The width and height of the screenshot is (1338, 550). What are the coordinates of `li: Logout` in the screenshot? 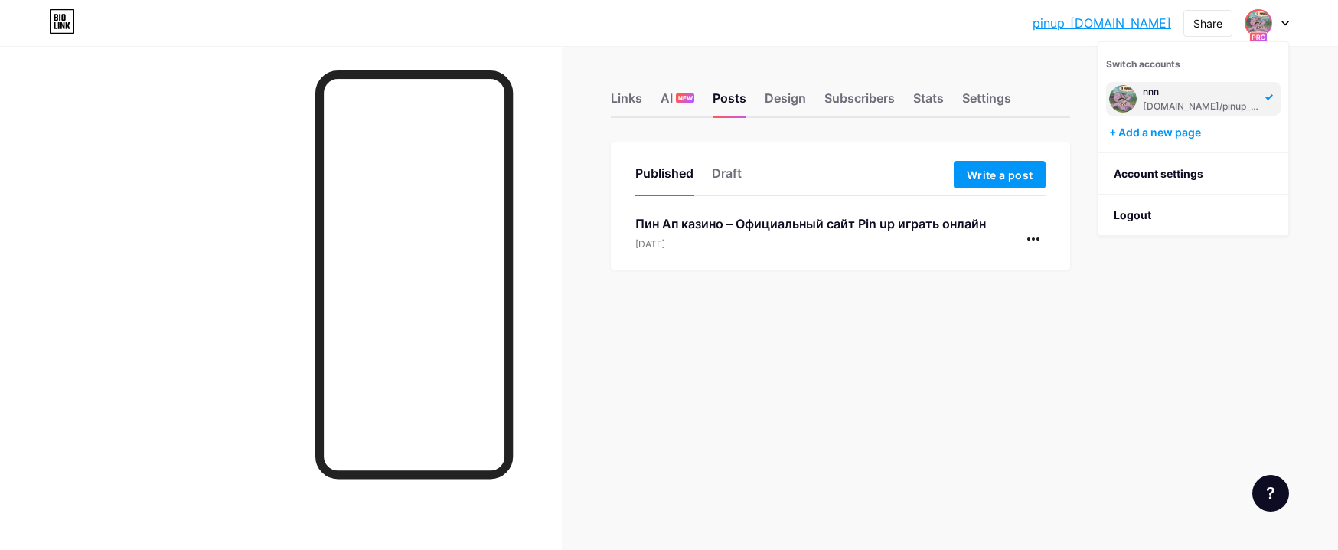 It's located at (1193, 215).